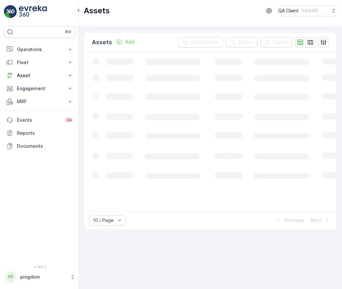 This screenshot has width=342, height=289. I want to click on button: MRF, so click(40, 102).